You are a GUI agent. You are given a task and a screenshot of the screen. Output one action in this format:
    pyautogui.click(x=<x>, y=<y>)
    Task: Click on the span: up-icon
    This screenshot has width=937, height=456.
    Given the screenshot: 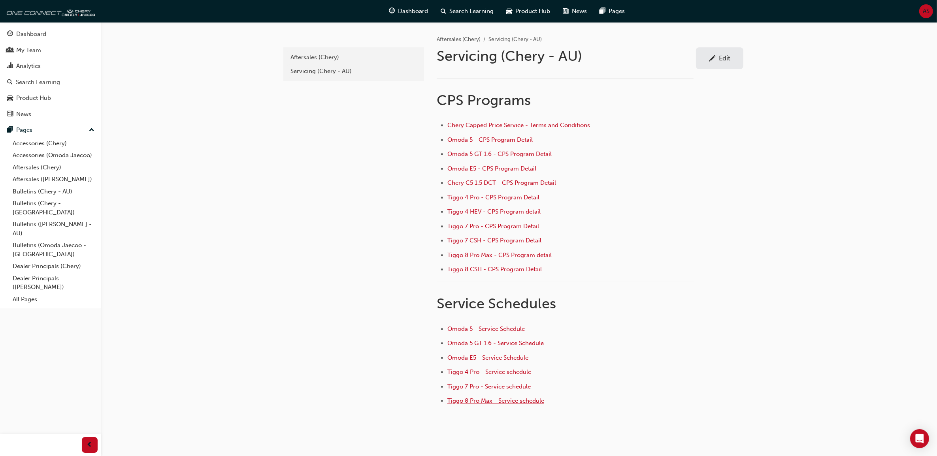 What is the action you would take?
    pyautogui.click(x=92, y=130)
    